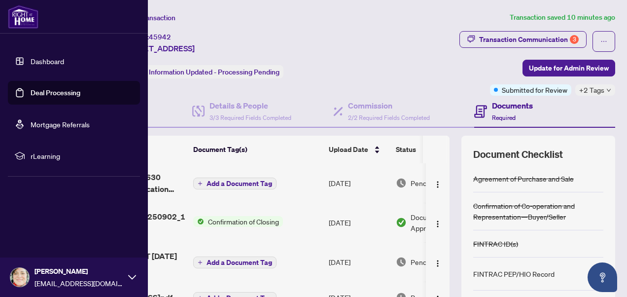  I want to click on h4: Details & People, so click(250, 106).